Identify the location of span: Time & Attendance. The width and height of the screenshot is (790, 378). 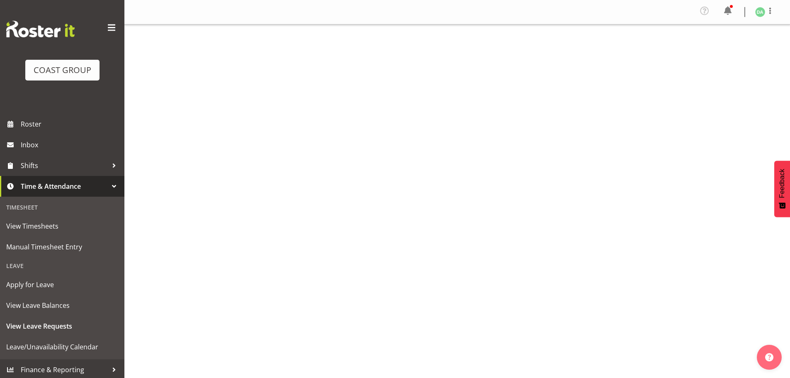
(64, 186).